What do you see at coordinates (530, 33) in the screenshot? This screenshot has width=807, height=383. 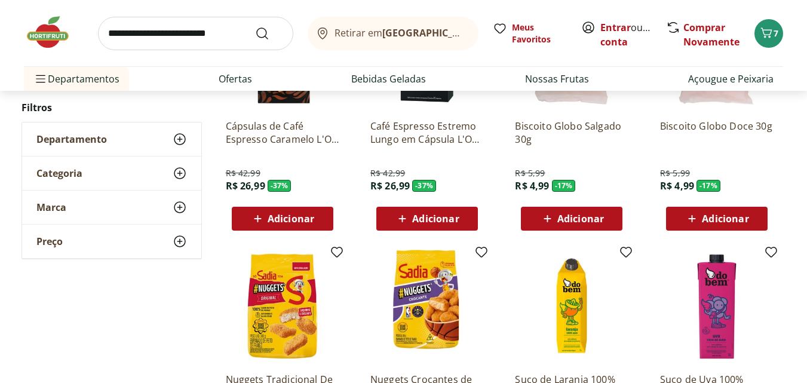 I see `a: Meus Favoritos` at bounding box center [530, 33].